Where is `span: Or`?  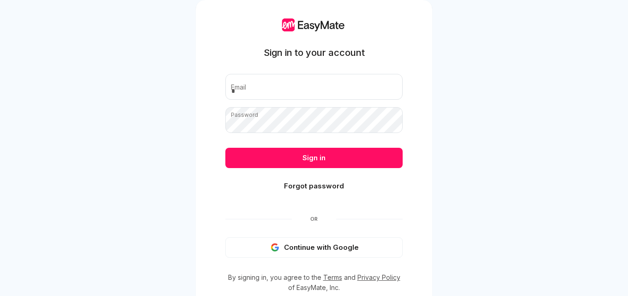 span: Or is located at coordinates (314, 219).